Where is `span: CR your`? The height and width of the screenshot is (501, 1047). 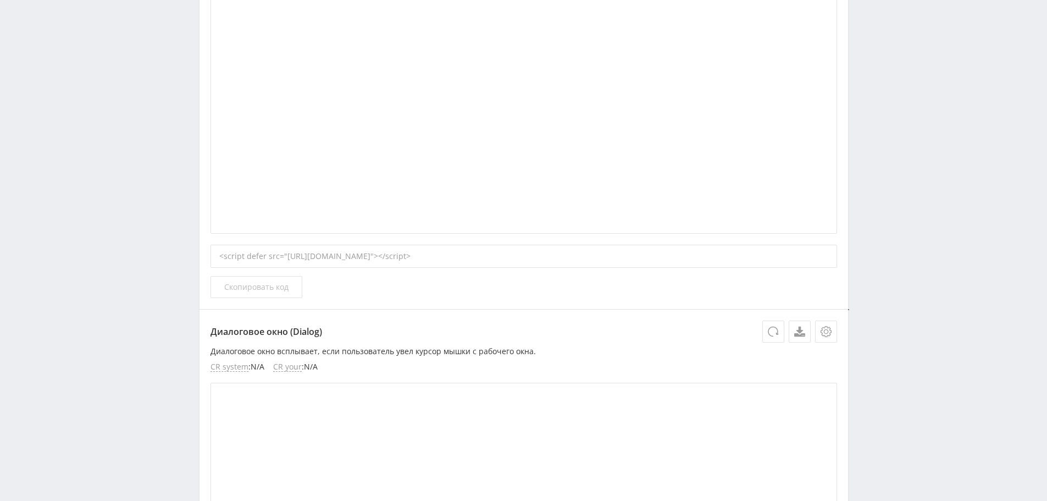
span: CR your is located at coordinates (288, 367).